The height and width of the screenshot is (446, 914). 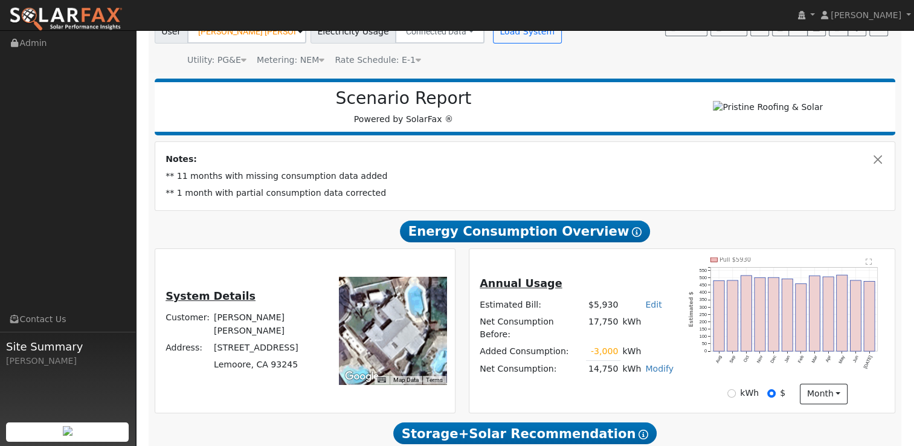 I want to click on text: Aug, so click(x=718, y=359).